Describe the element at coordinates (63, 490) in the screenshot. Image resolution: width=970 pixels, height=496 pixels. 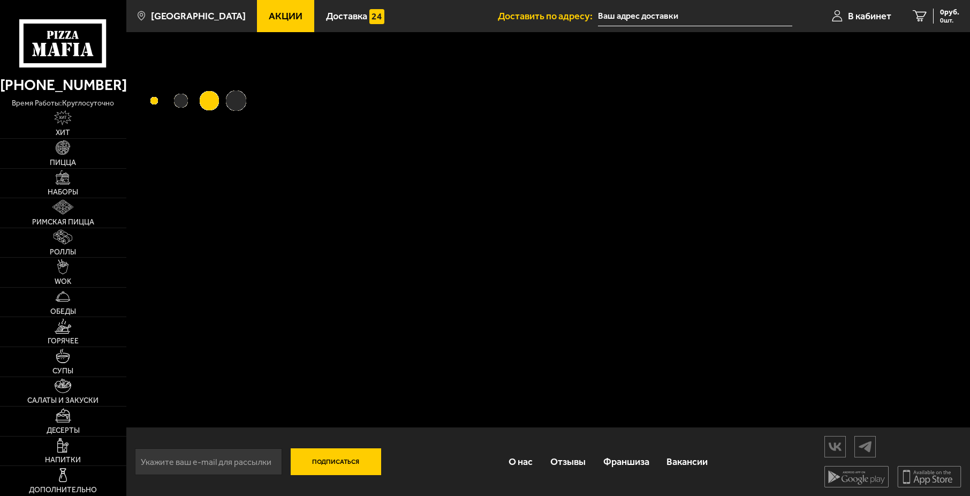
I see `span: Дополнительно` at that location.